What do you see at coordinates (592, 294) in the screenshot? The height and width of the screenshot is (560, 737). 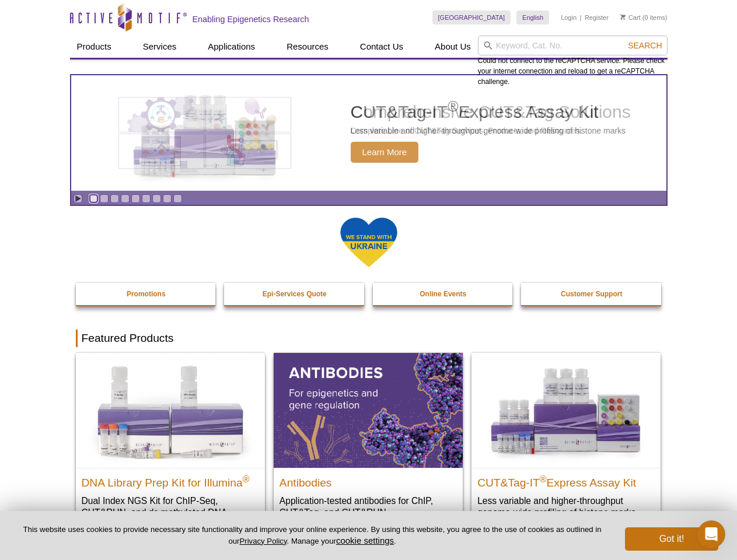 I see `a: Customer Support` at bounding box center [592, 294].